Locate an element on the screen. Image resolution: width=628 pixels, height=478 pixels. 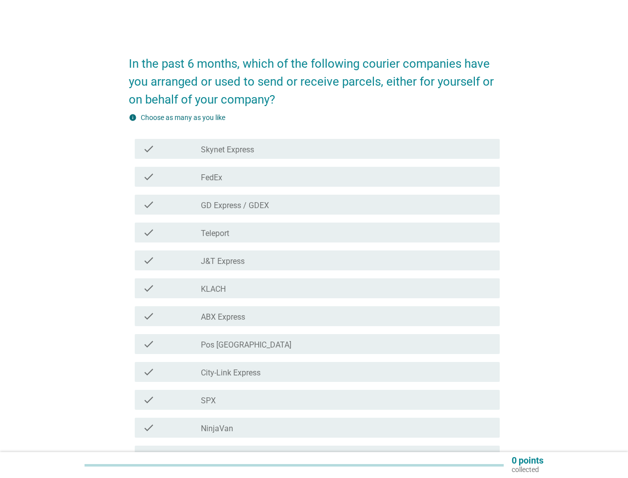
label: City-Link Express is located at coordinates (231, 373).